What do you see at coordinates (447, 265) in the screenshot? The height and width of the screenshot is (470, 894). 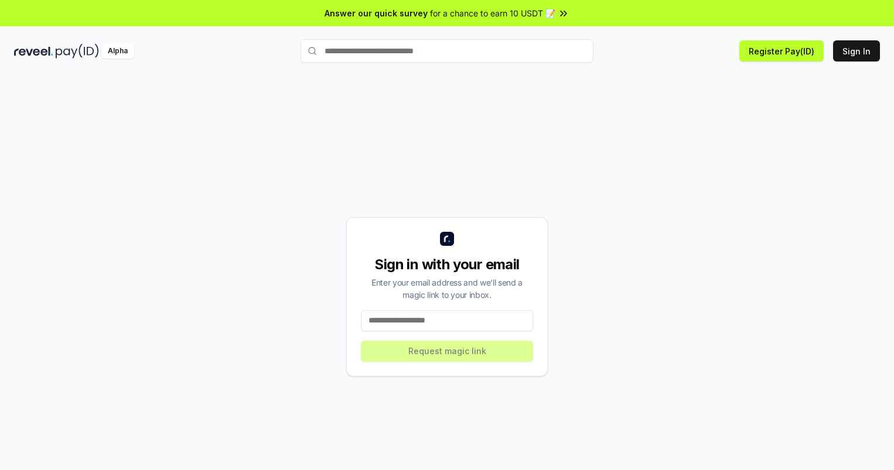 I see `div: Sign in with your email` at bounding box center [447, 265].